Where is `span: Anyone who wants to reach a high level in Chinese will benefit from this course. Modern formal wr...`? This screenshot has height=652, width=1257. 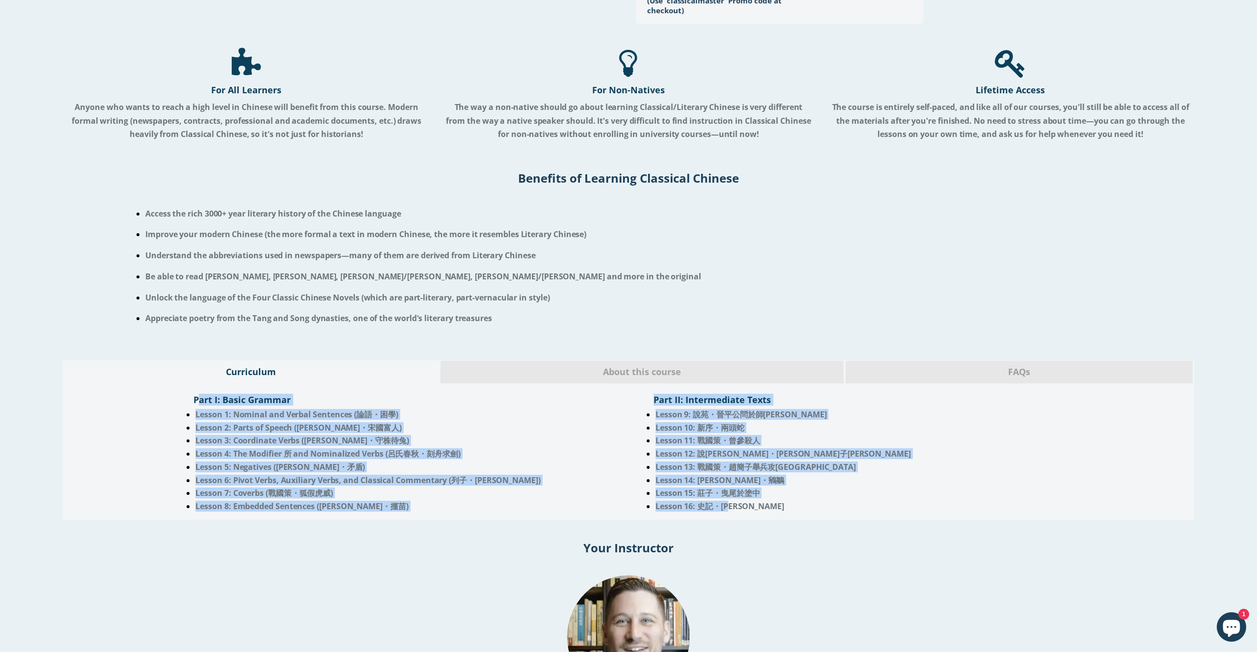
span: Anyone who wants to reach a high level in Chinese will benefit from this course. Modern formal wr... is located at coordinates (246, 120).